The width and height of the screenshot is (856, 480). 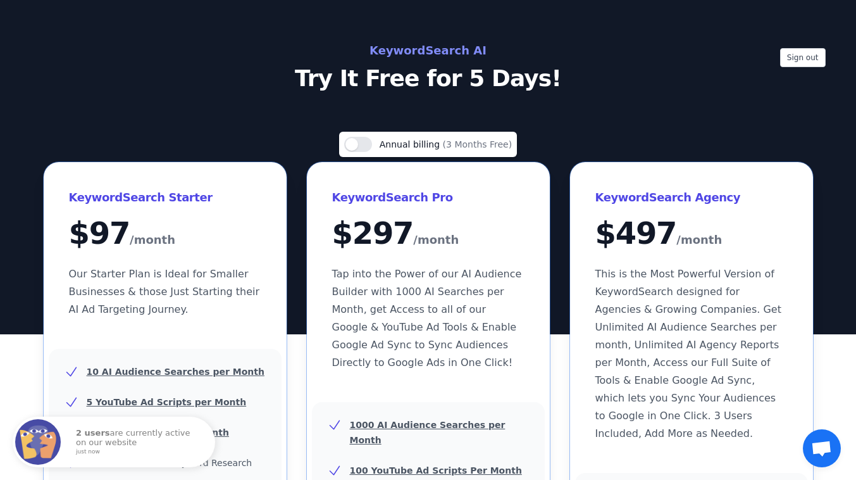 I want to click on div: $ 297, so click(x=428, y=233).